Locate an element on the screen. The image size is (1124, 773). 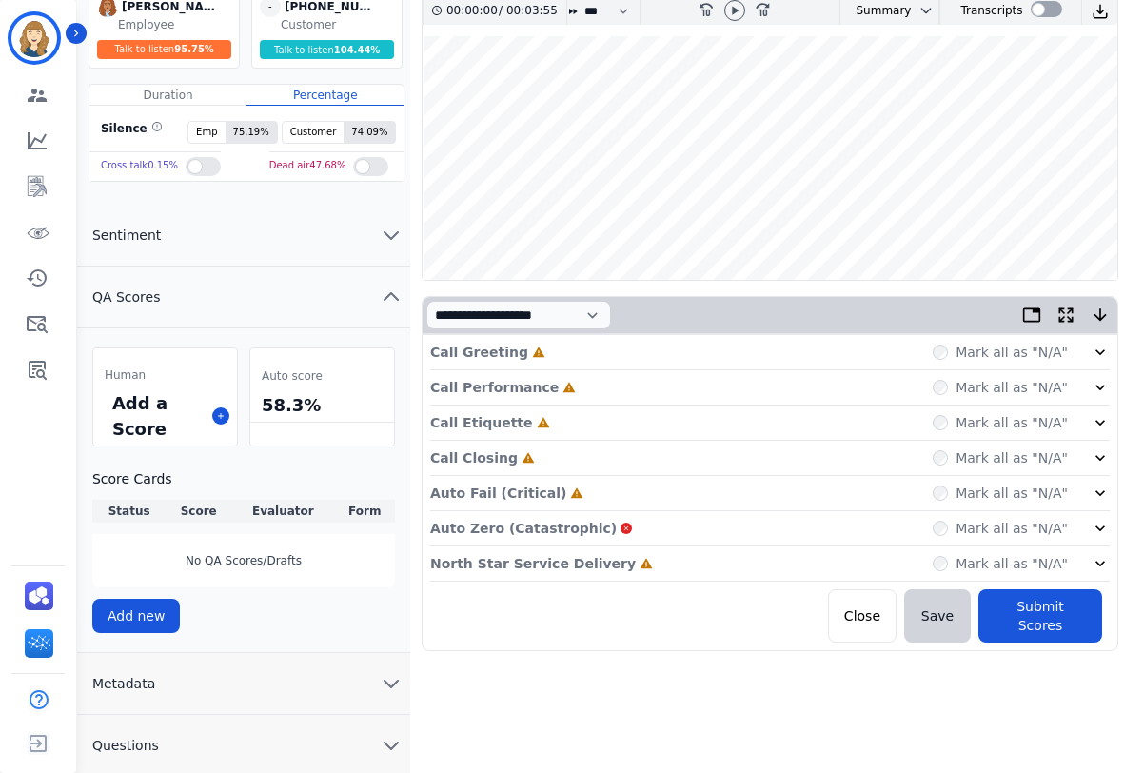
th: Status is located at coordinates (128, 511).